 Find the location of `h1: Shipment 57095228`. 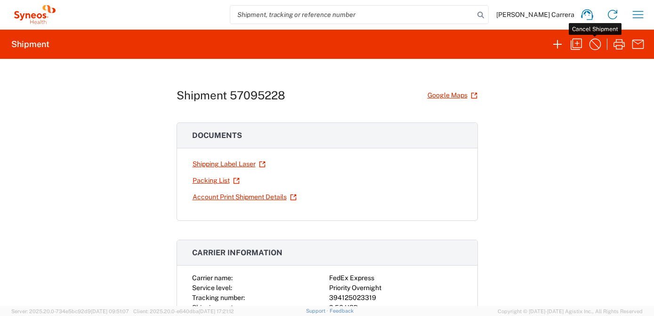

h1: Shipment 57095228 is located at coordinates (231, 95).